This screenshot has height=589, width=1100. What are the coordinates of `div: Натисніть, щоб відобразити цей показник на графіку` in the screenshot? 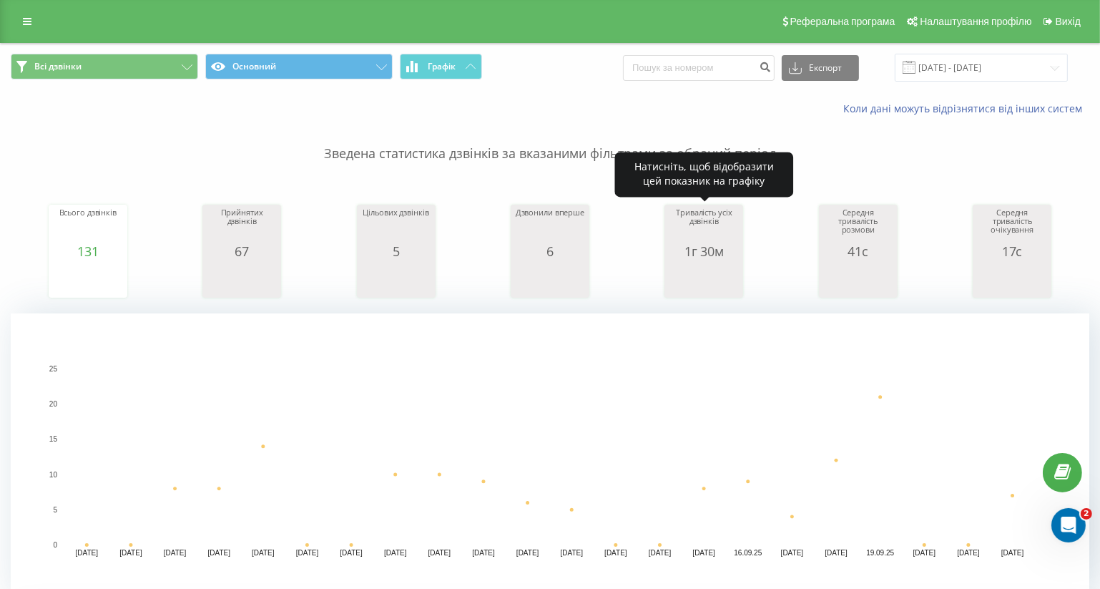 It's located at (704, 174).